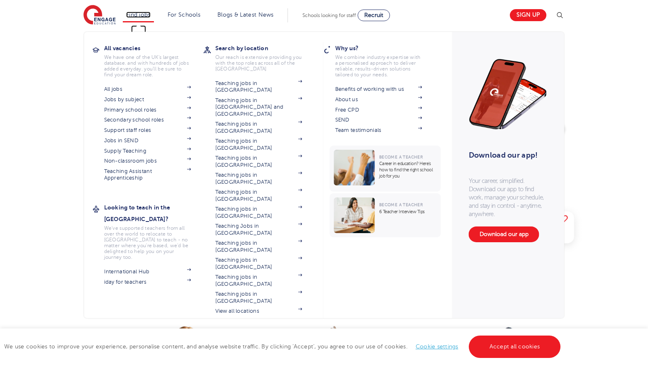 The height and width of the screenshot is (365, 648). What do you see at coordinates (408, 170) in the screenshot?
I see `p: Career in education? Here’s how to find the right school job for you` at bounding box center [408, 170].